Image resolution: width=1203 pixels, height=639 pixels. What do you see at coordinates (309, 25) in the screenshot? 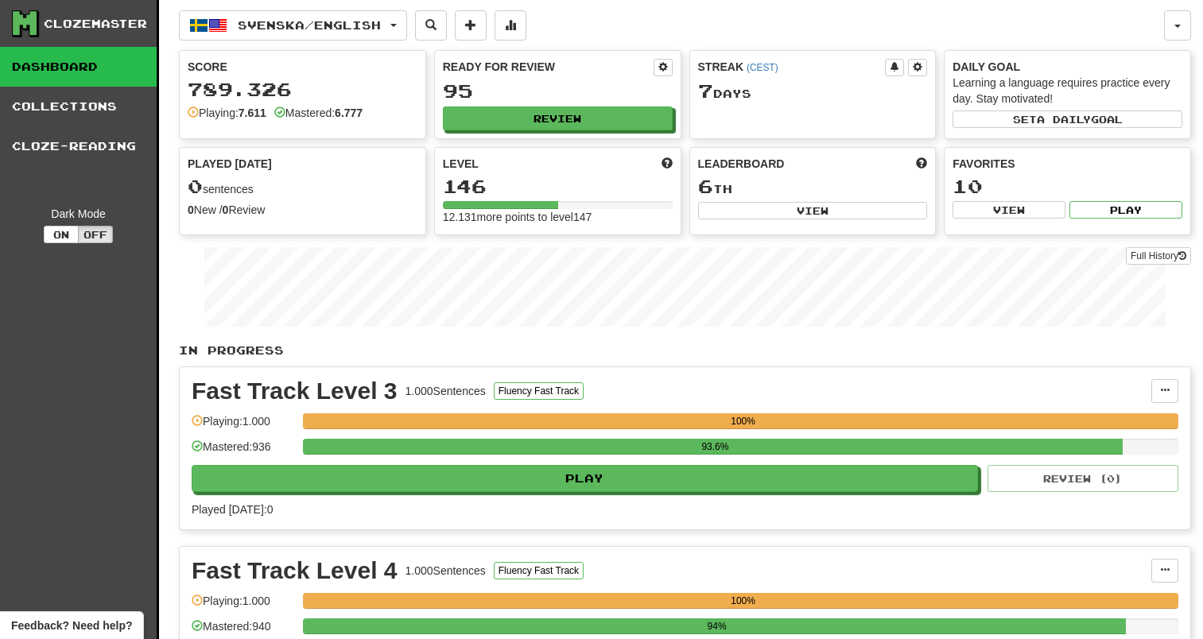
I see `span: Svenska / English` at bounding box center [309, 25].